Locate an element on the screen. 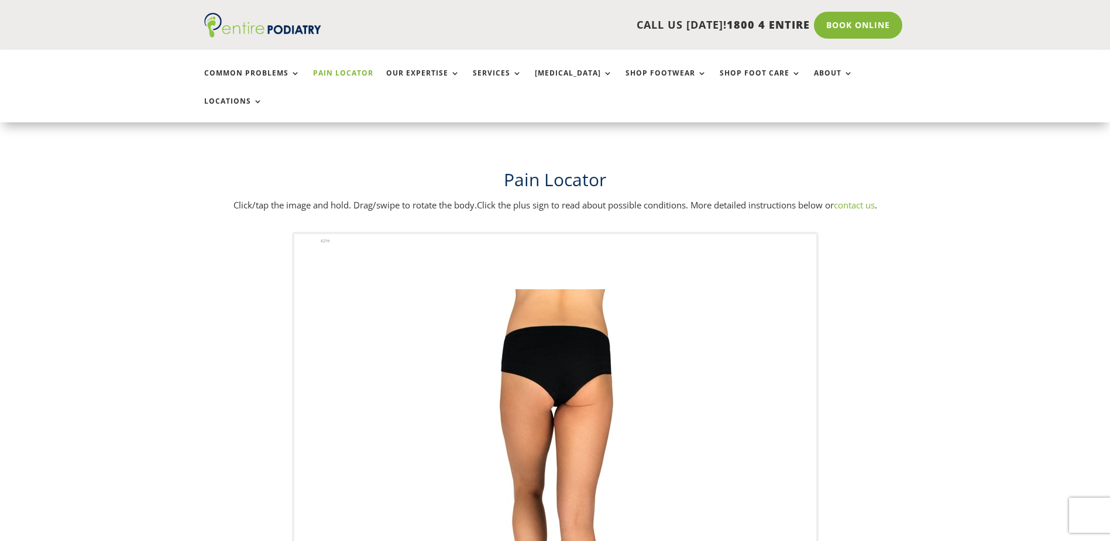 The height and width of the screenshot is (541, 1110). a: Our Expertise is located at coordinates (423, 81).